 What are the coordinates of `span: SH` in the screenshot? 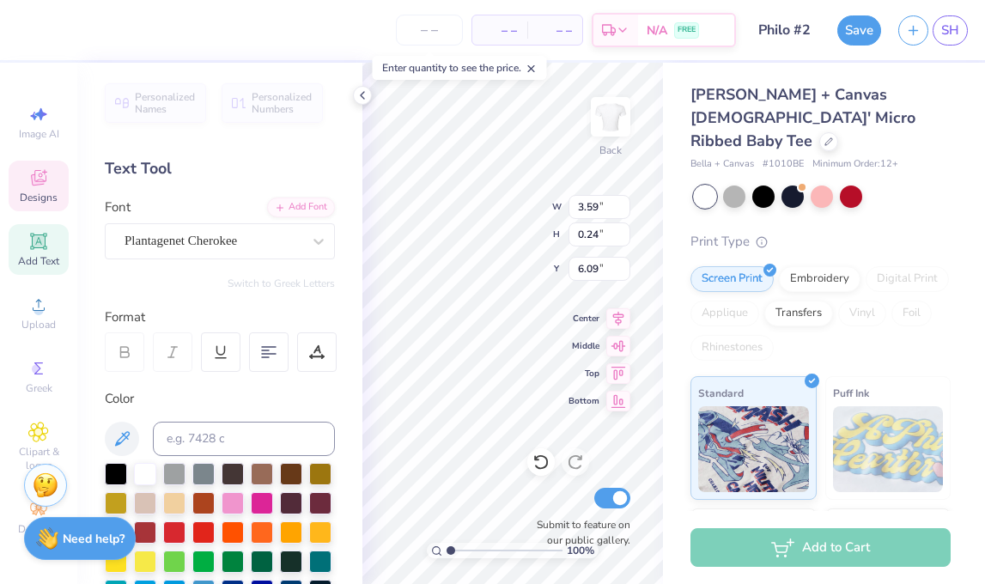 It's located at (950, 30).